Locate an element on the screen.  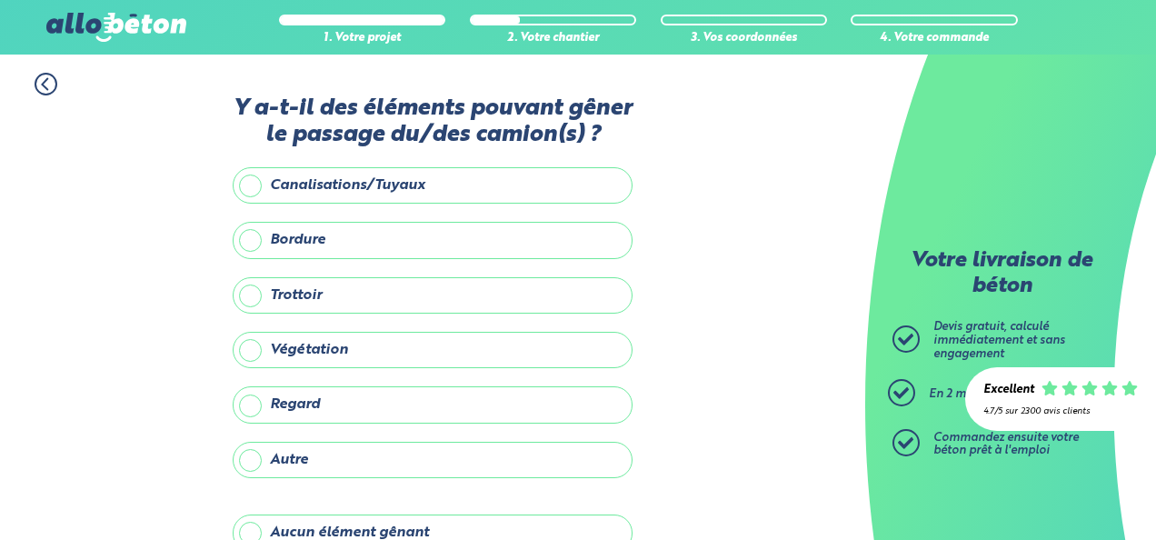
label: Y a-t-il des éléments pouvant gêner le passage du/des camion(s) ? is located at coordinates (433, 122).